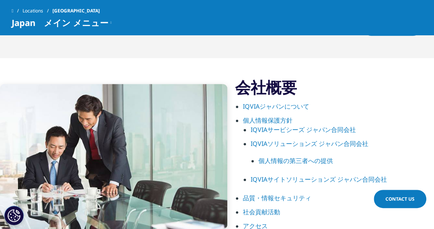 This screenshot has width=434, height=229. What do you see at coordinates (328, 87) in the screenshot?
I see `h3: 会社概要` at bounding box center [328, 87].